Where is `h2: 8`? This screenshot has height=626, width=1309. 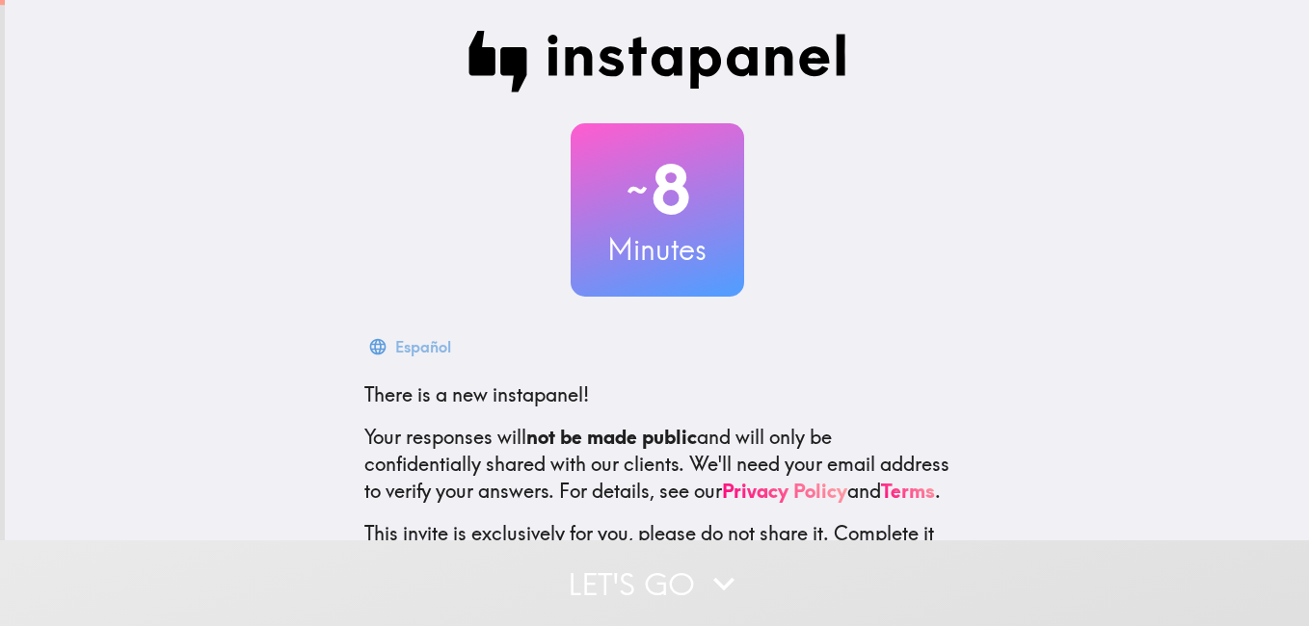 h2: 8 is located at coordinates (657, 190).